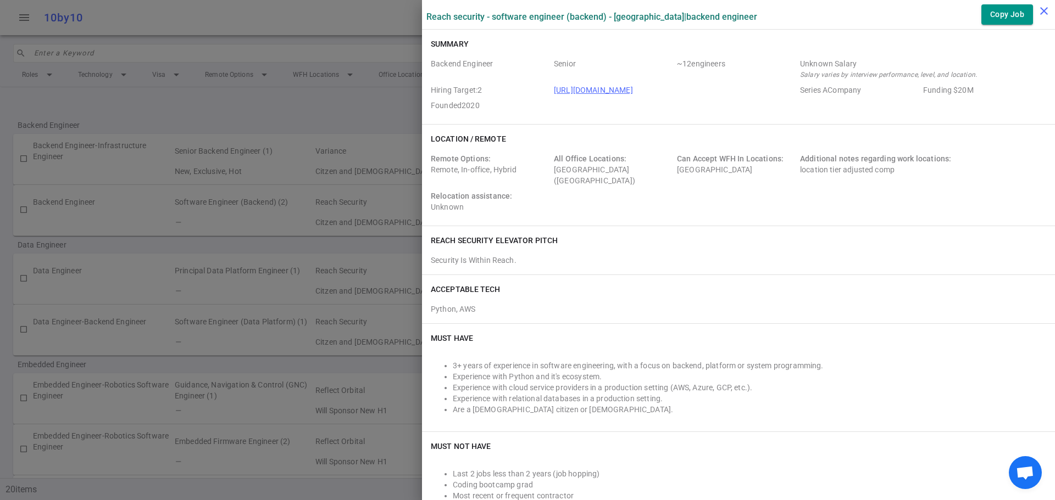  Describe the element at coordinates (730, 159) in the screenshot. I see `span: Can Accept WFH In Locations:` at that location.